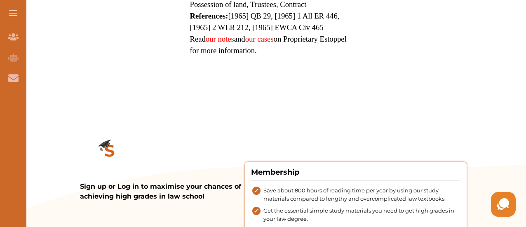  What do you see at coordinates (110, 152) in the screenshot?
I see `img: study_small.d8df4b06.png` at bounding box center [110, 152].